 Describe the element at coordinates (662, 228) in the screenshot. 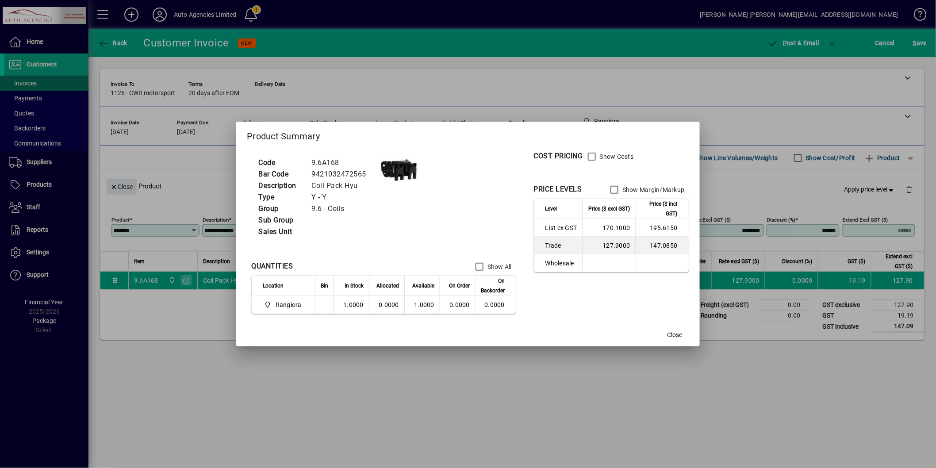

I see `td: 195.6150` at that location.